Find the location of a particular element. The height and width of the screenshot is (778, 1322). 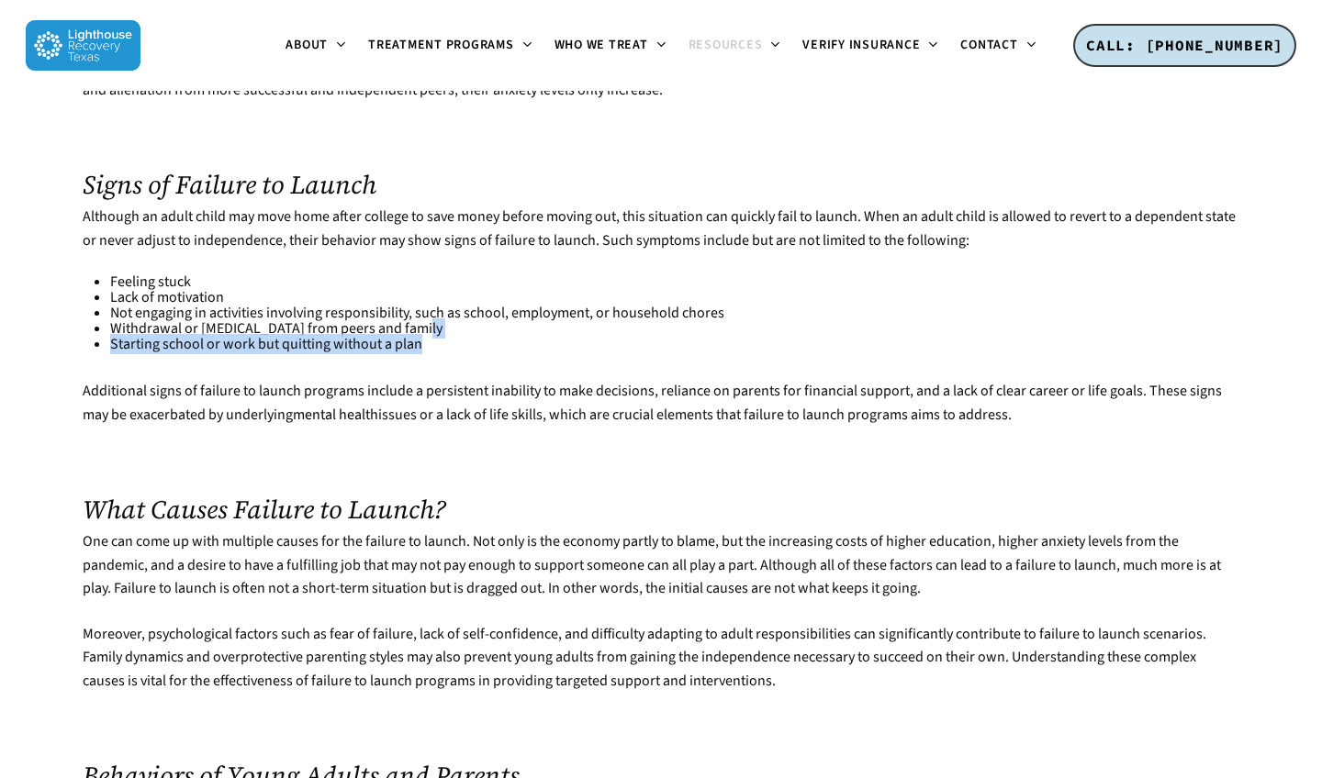

p: Moreover, psychological factors such as fear of failure, lack of self-confidence, and difficulty ... is located at coordinates (661, 669).